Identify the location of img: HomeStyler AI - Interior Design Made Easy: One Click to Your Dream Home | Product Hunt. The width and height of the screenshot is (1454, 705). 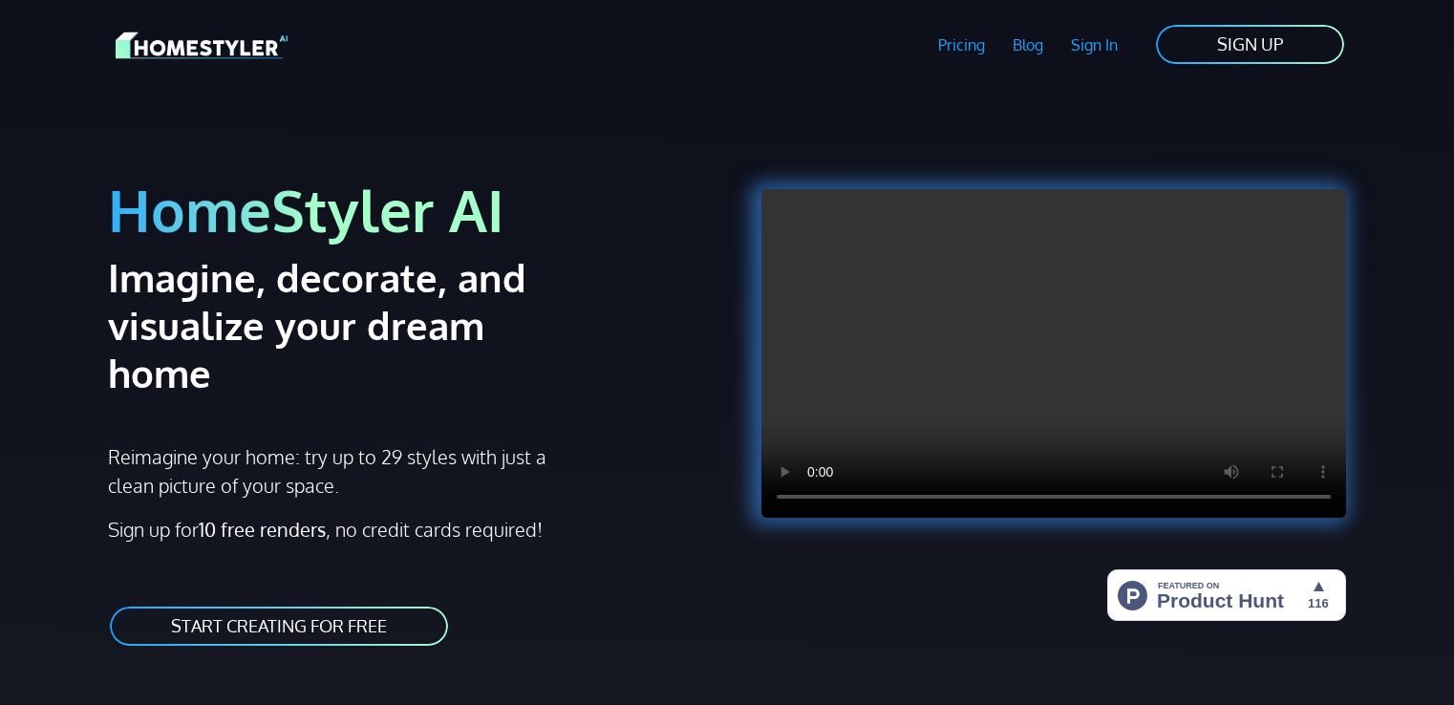
(1226, 595).